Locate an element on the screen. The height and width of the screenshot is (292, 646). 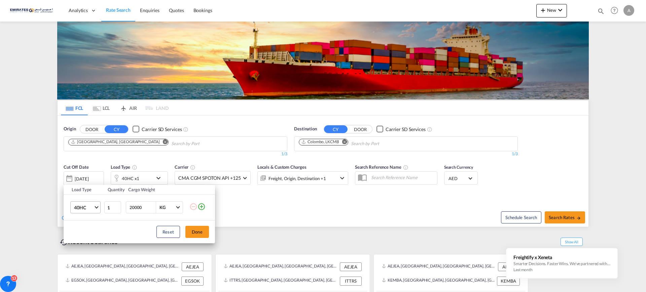
button: Reset is located at coordinates (168, 232).